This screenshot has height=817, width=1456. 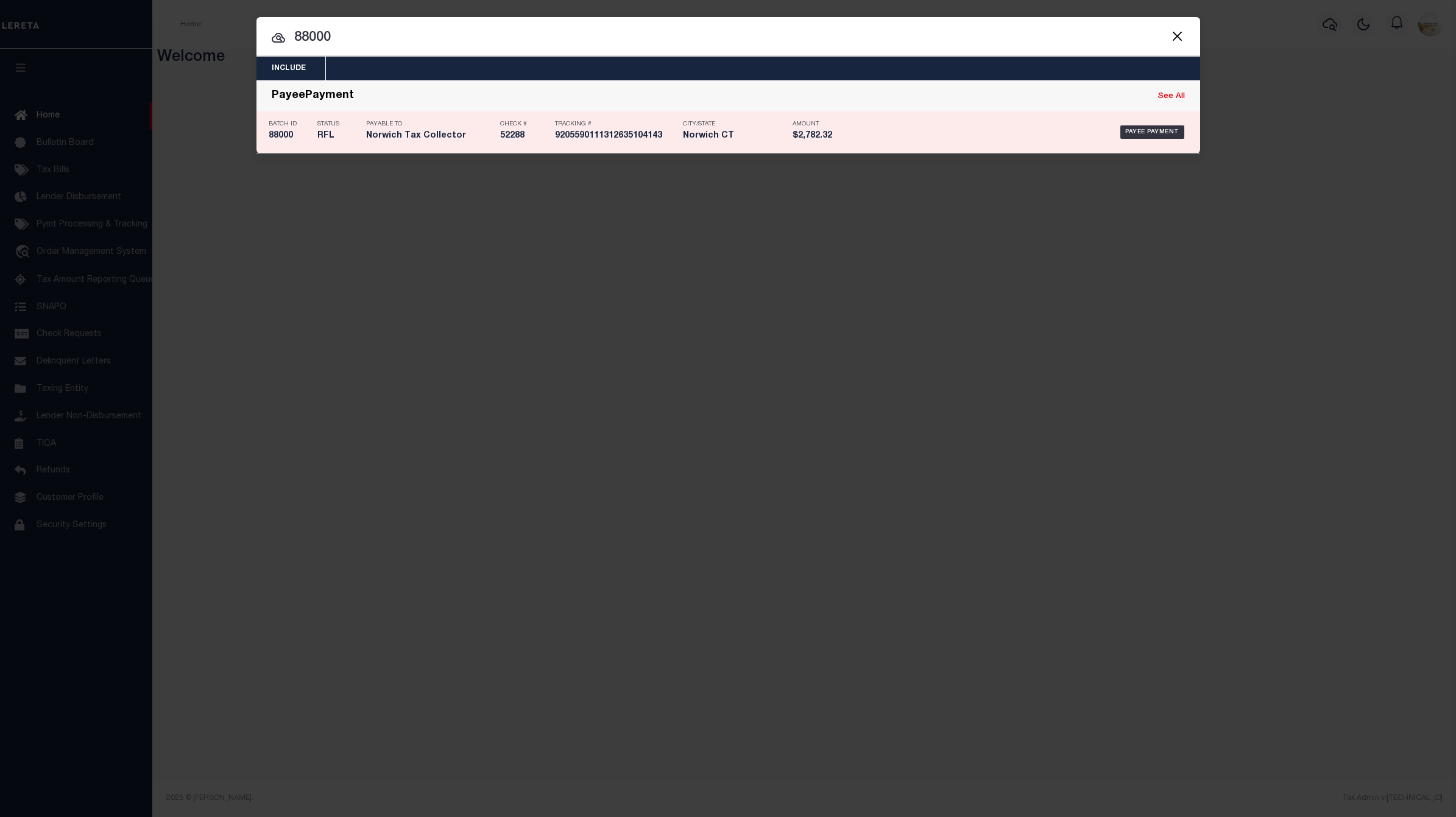 What do you see at coordinates (313, 96) in the screenshot?
I see `div: PayeePayment` at bounding box center [313, 96].